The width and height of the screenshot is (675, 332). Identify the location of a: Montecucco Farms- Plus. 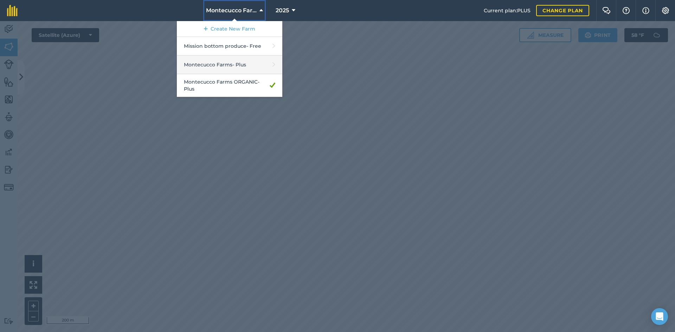
(230, 65).